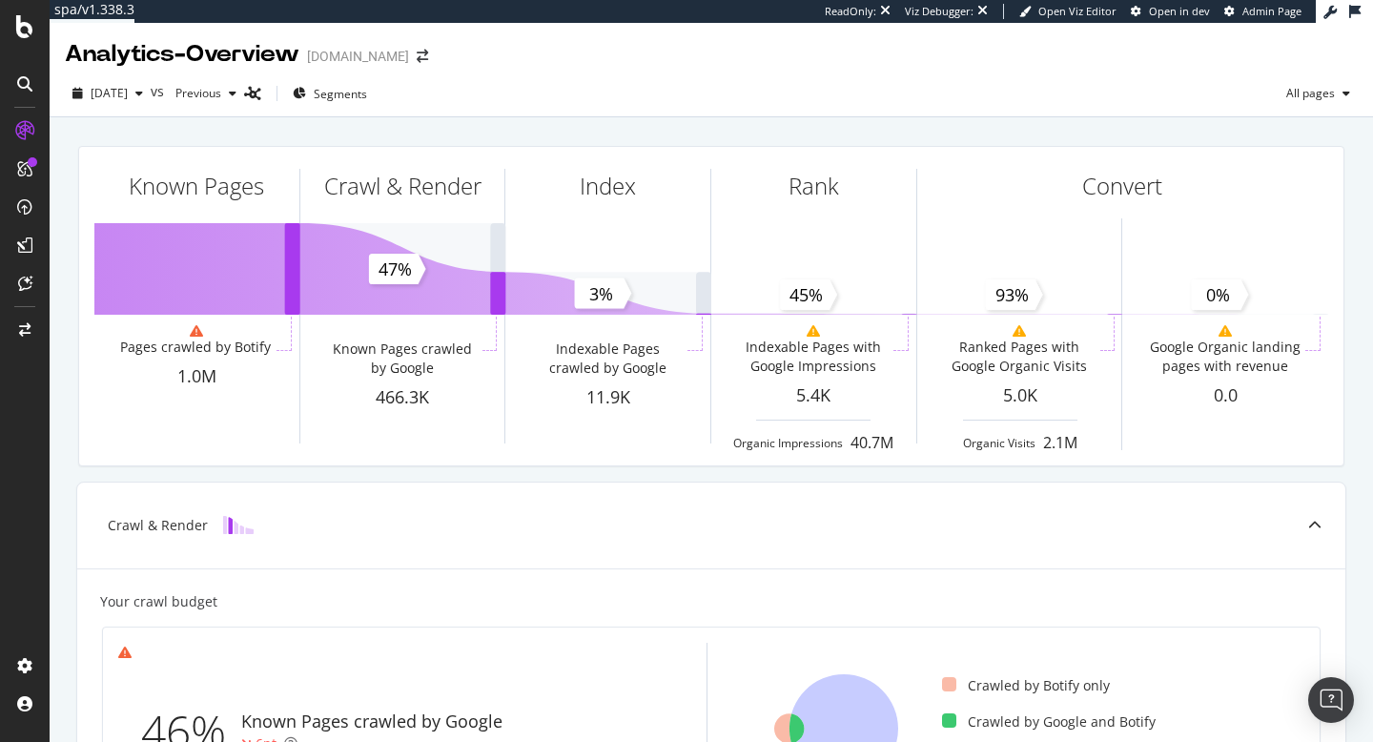  What do you see at coordinates (1170, 11) in the screenshot?
I see `a: Open in dev` at bounding box center [1170, 11].